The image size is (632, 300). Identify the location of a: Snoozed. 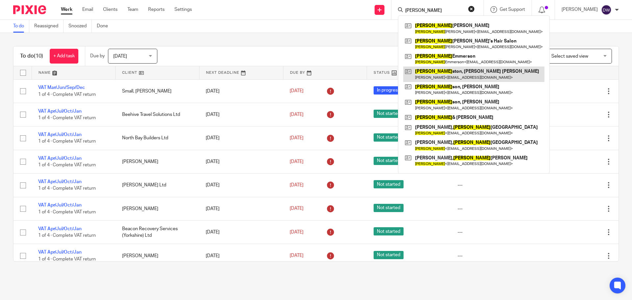
(80, 26).